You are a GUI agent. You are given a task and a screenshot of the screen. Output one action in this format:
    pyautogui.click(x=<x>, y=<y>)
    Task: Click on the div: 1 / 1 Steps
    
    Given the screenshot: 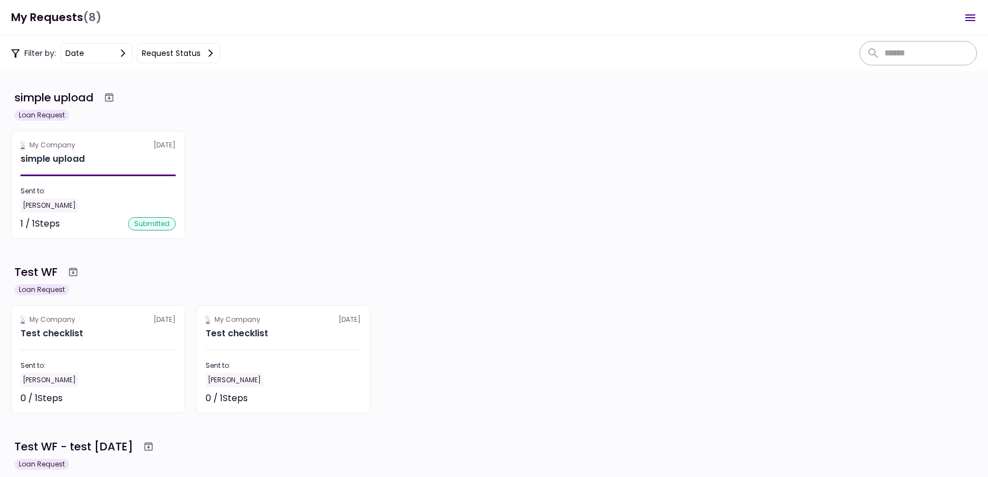 What is the action you would take?
    pyautogui.click(x=40, y=224)
    